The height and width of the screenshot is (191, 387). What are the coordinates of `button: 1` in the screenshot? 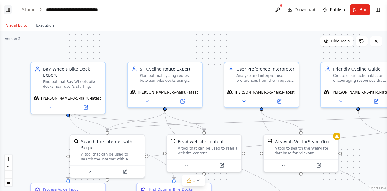 It's located at (194, 180).